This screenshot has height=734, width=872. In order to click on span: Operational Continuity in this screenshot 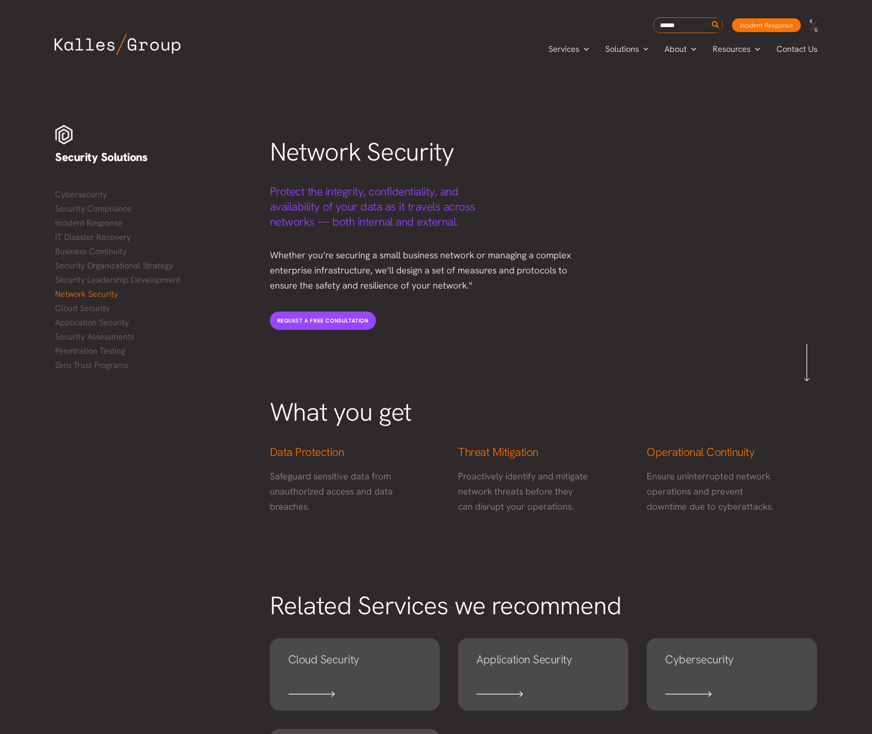, I will do `click(700, 452)`.